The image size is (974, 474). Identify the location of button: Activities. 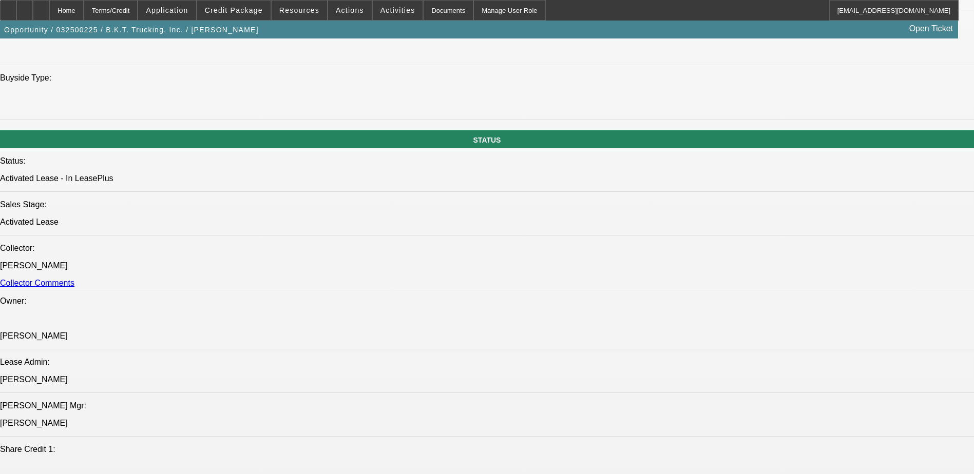
(398, 10).